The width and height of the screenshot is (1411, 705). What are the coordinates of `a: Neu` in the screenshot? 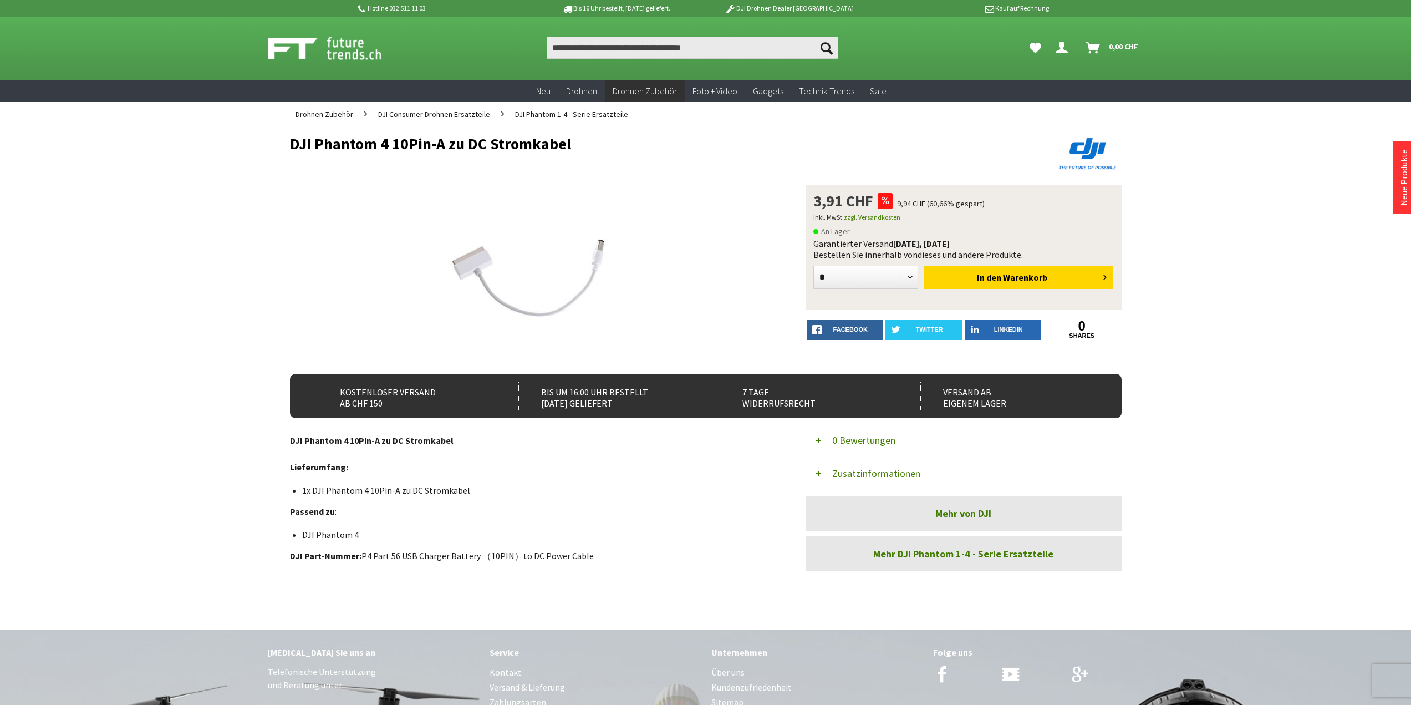 It's located at (543, 91).